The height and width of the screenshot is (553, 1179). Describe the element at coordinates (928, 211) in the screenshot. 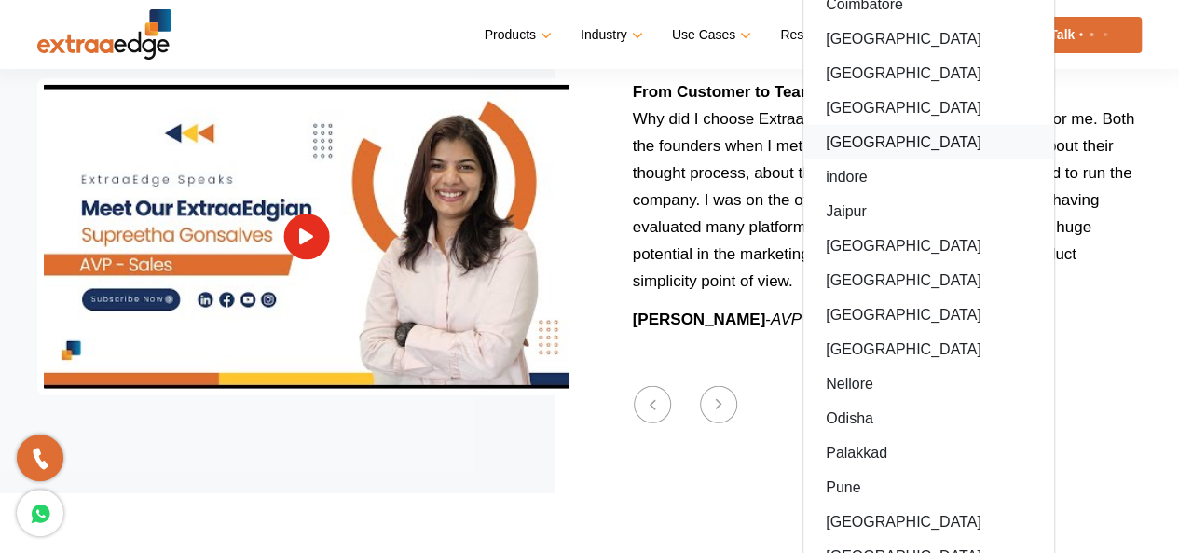

I see `a: Jaipur` at that location.